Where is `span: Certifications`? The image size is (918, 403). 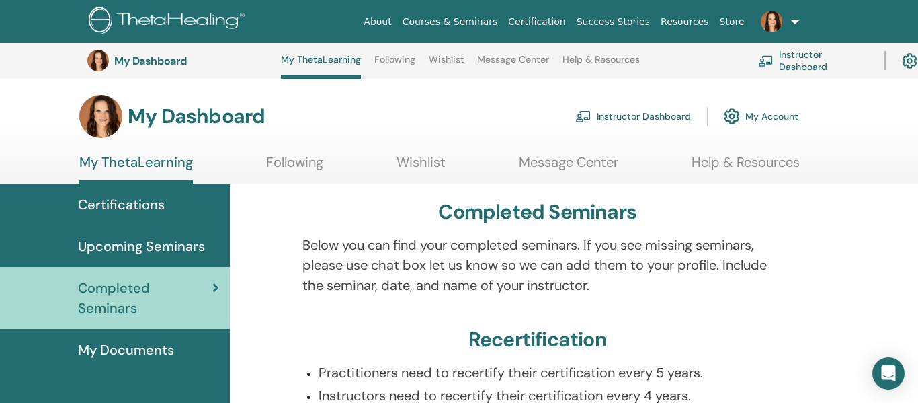 span: Certifications is located at coordinates (121, 204).